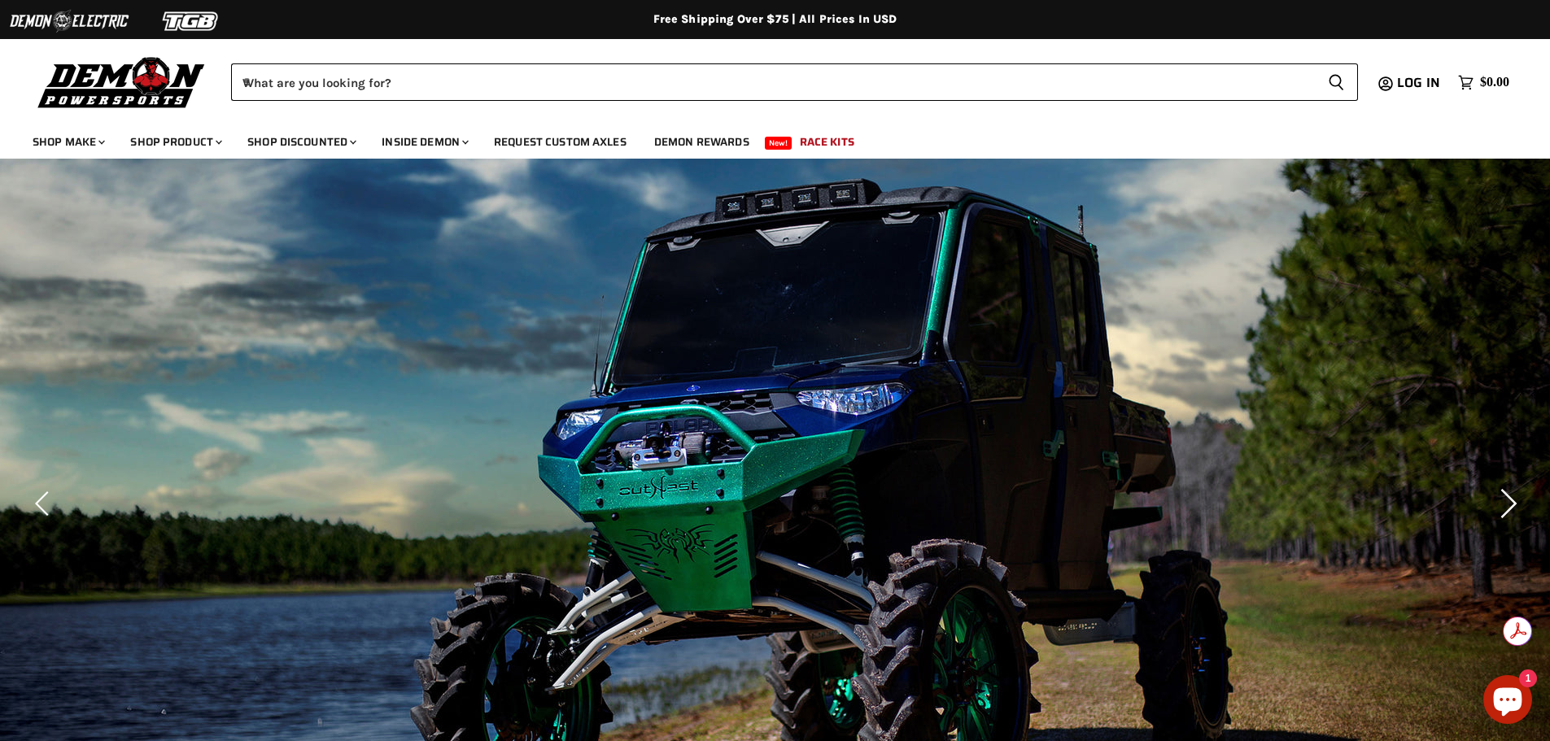 This screenshot has height=741, width=1550. Describe the element at coordinates (1507, 701) in the screenshot. I see `inbox-online-store-chat: Shopify online store chat` at that location.